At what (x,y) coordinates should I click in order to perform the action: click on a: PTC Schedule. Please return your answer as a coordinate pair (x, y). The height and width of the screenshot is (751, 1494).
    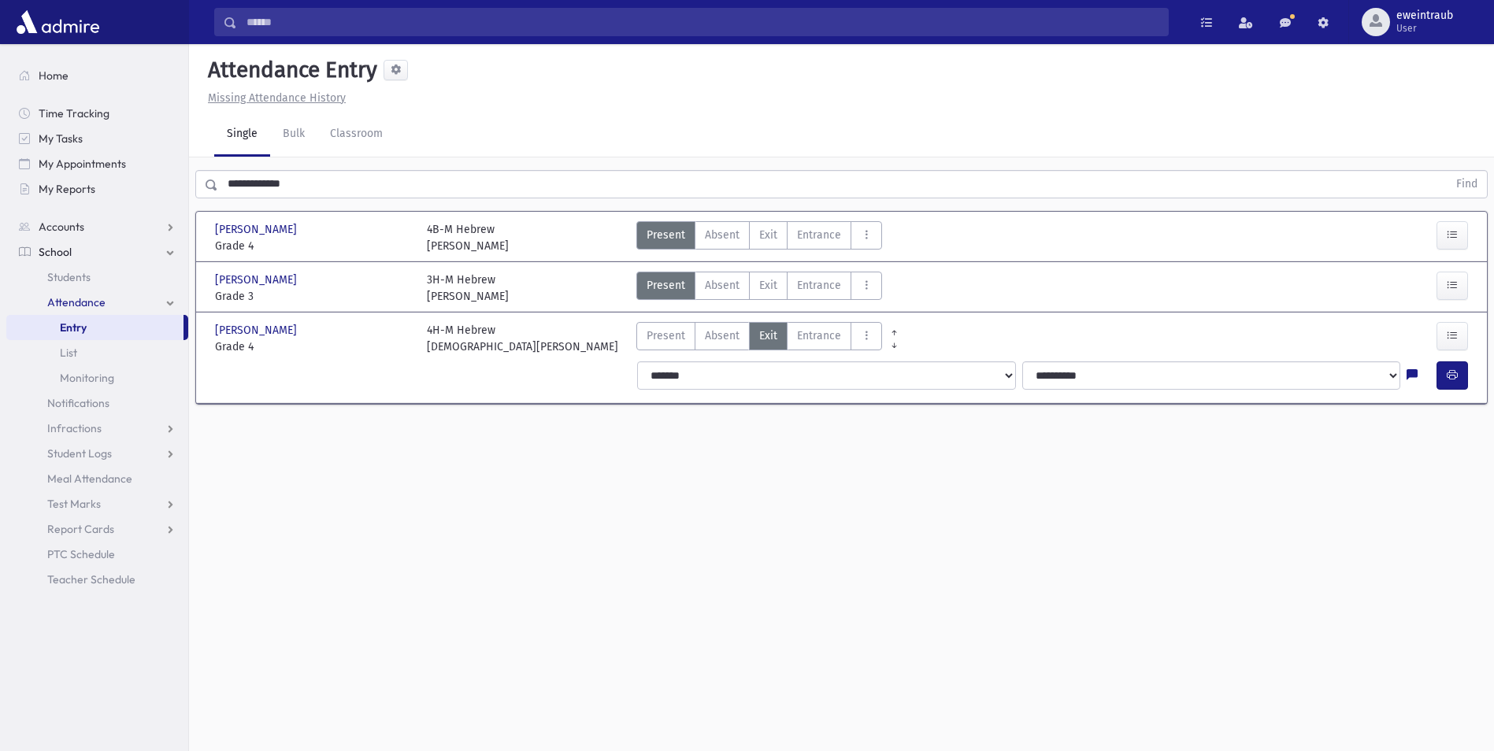
    Looking at the image, I should click on (97, 554).